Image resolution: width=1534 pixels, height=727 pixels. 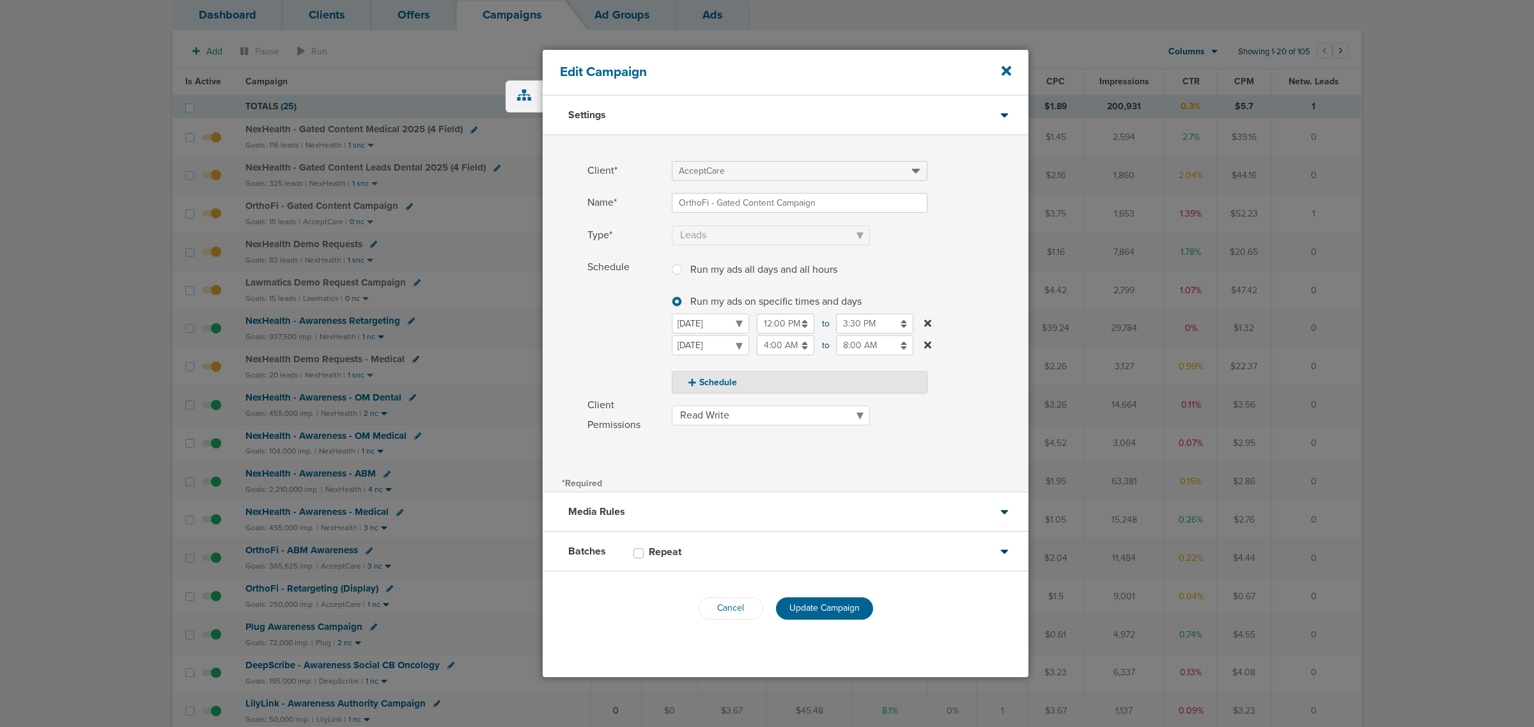 What do you see at coordinates (626, 325) in the screenshot?
I see `span: Schedule` at bounding box center [626, 325].